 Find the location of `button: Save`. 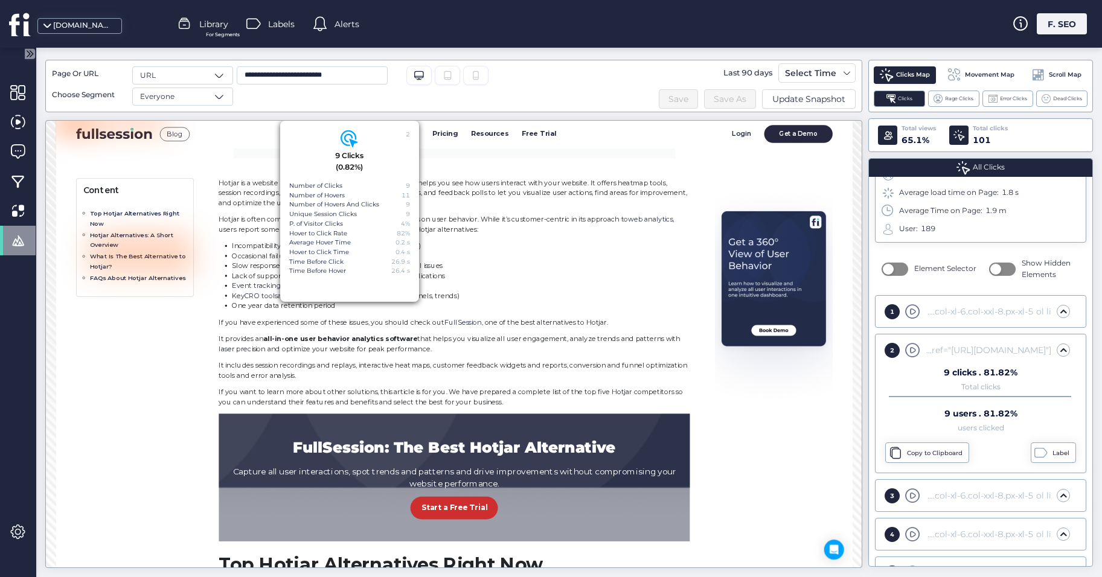

button: Save is located at coordinates (678, 99).